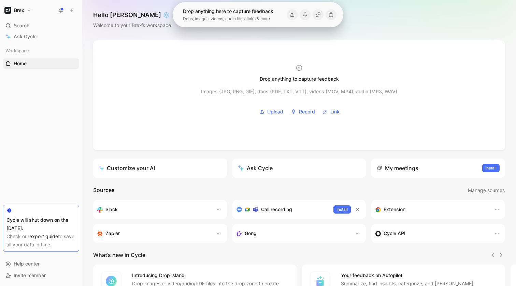 The height and width of the screenshot is (286, 516). What do you see at coordinates (41, 264) in the screenshot?
I see `div: Help center` at bounding box center [41, 264].